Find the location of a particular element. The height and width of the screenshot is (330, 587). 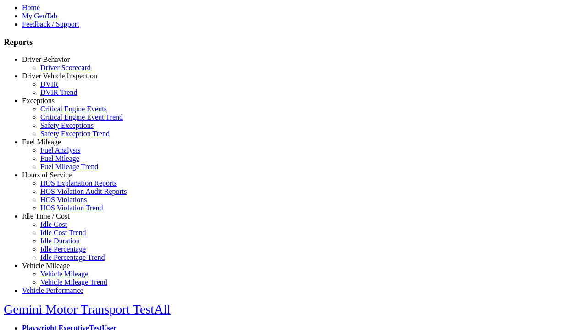

a: HOS Violations is located at coordinates (63, 199).